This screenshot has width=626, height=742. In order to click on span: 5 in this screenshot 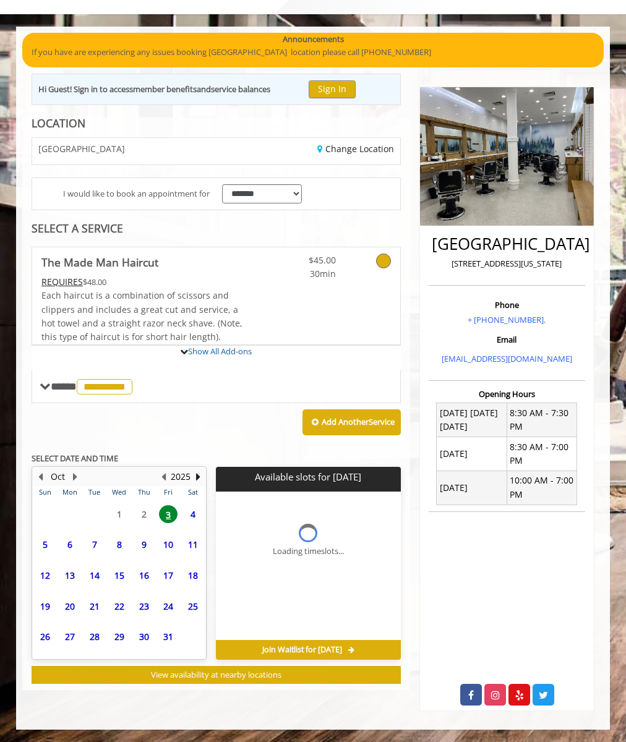, I will do `click(45, 544)`.